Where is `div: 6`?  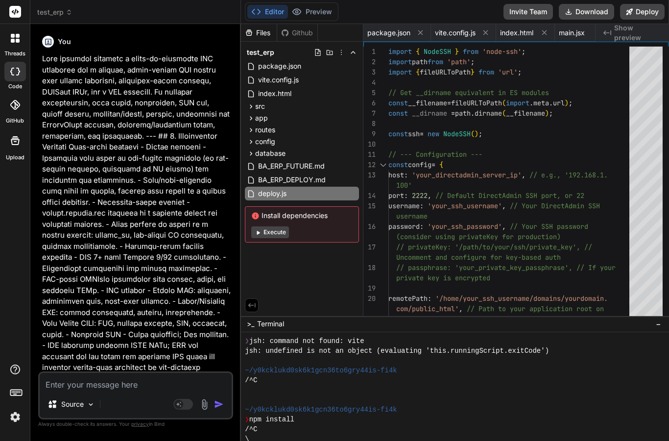
div: 6 is located at coordinates (369, 103).